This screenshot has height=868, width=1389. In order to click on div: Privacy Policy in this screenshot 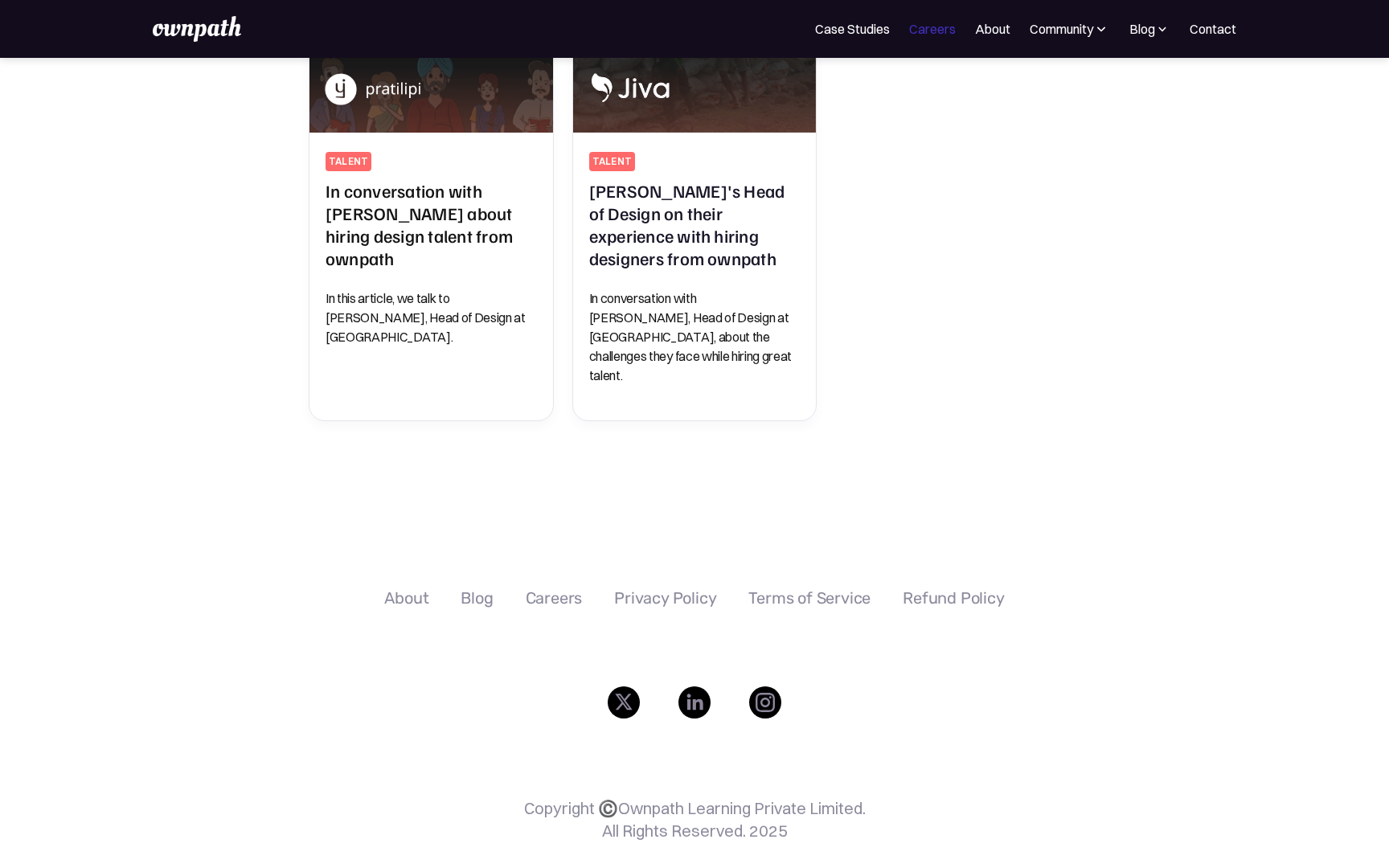, I will do `click(665, 598)`.